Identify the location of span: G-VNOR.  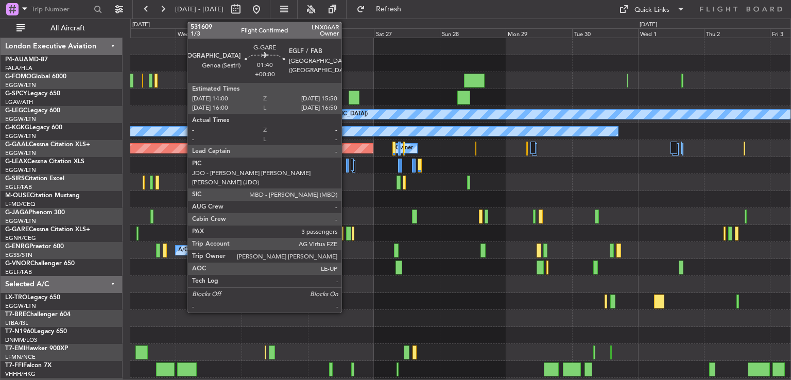
(18, 264).